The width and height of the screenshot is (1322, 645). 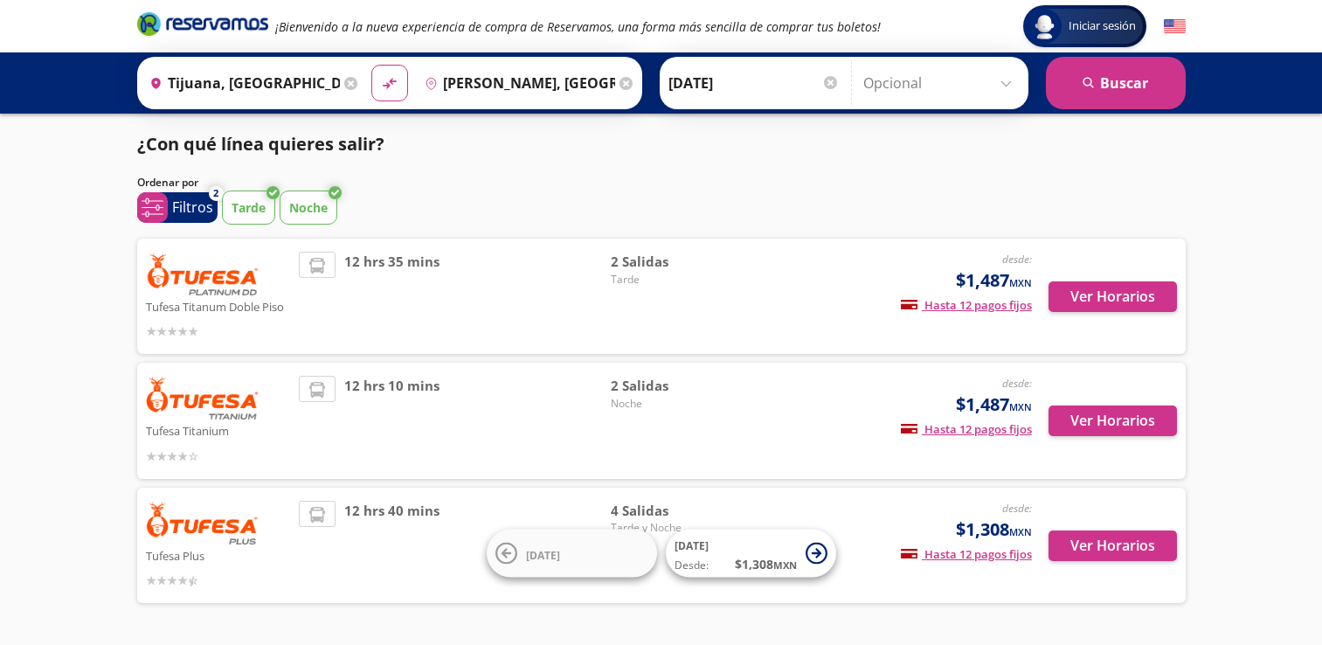 What do you see at coordinates (672, 280) in the screenshot?
I see `span: Tarde` at bounding box center [672, 280].